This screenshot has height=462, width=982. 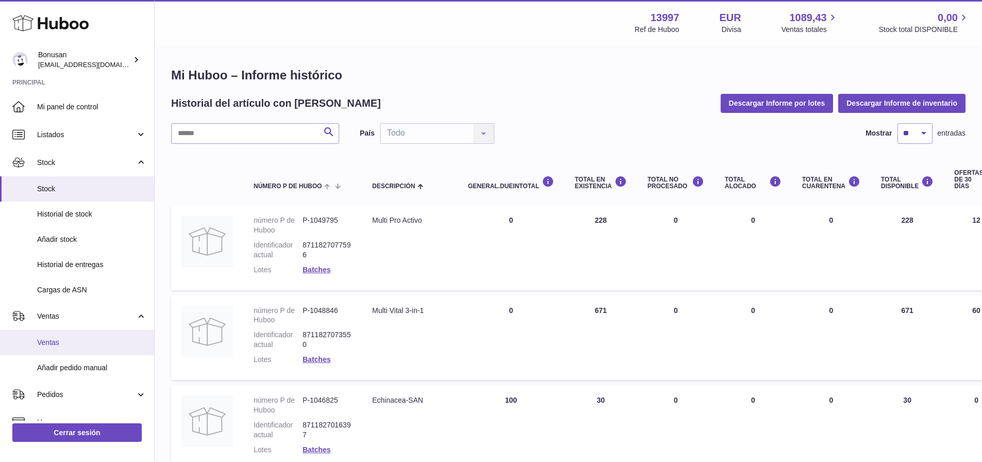 What do you see at coordinates (810, 23) in the screenshot?
I see `a: 1089,43 Ventas totales` at bounding box center [810, 23].